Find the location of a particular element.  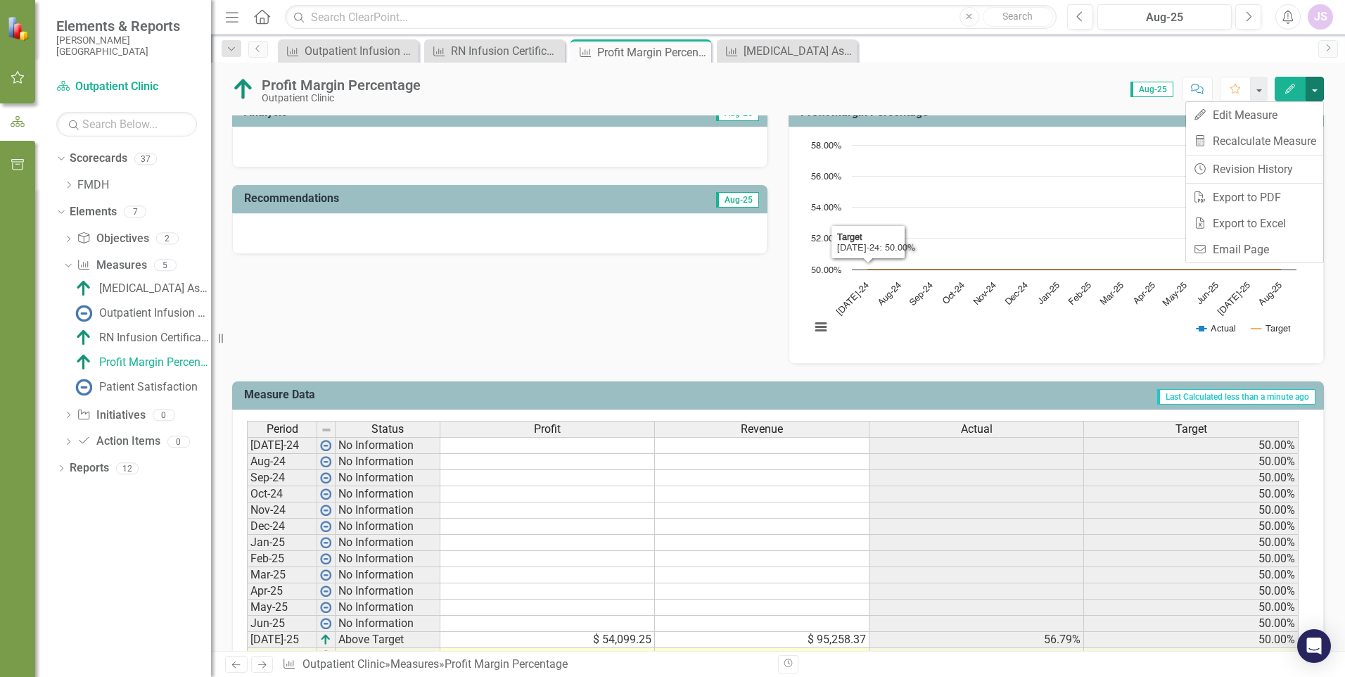

a: Scorecards is located at coordinates (98, 158).